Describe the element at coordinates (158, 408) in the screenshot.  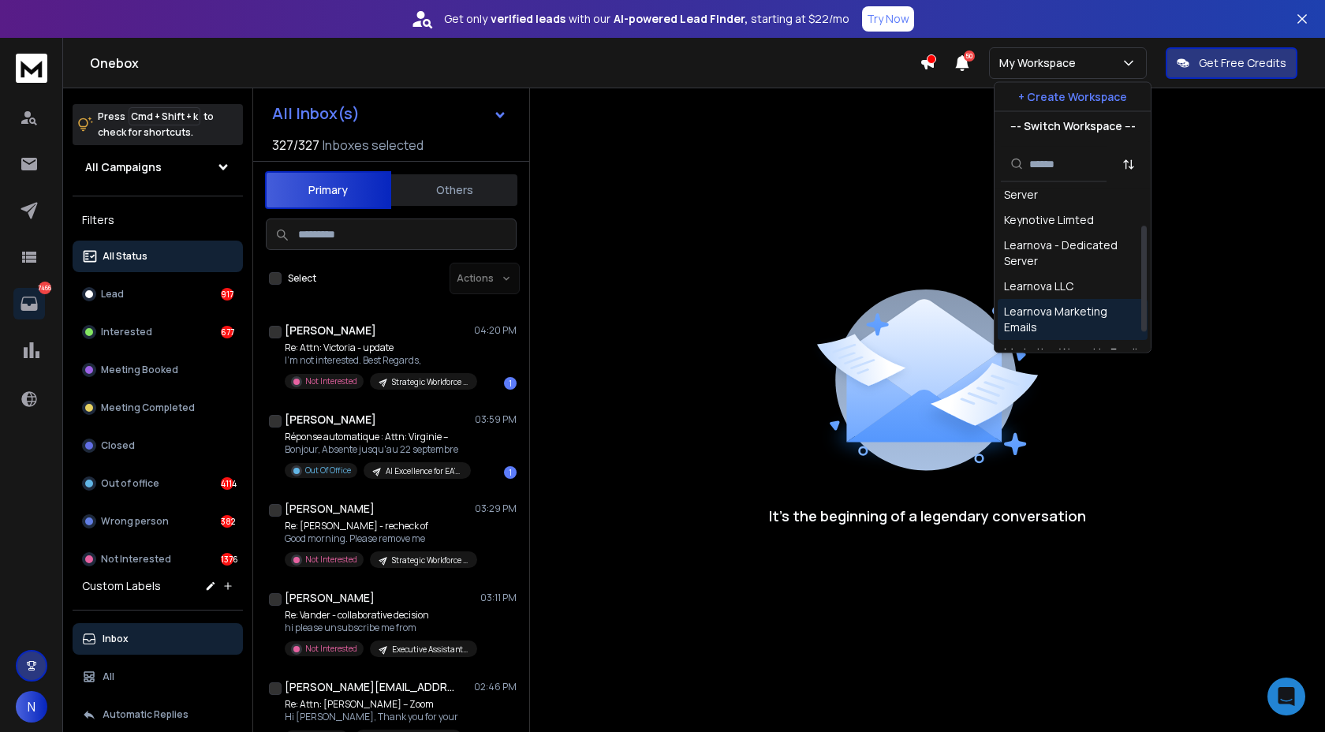
I see `button: Meeting Completed` at that location.